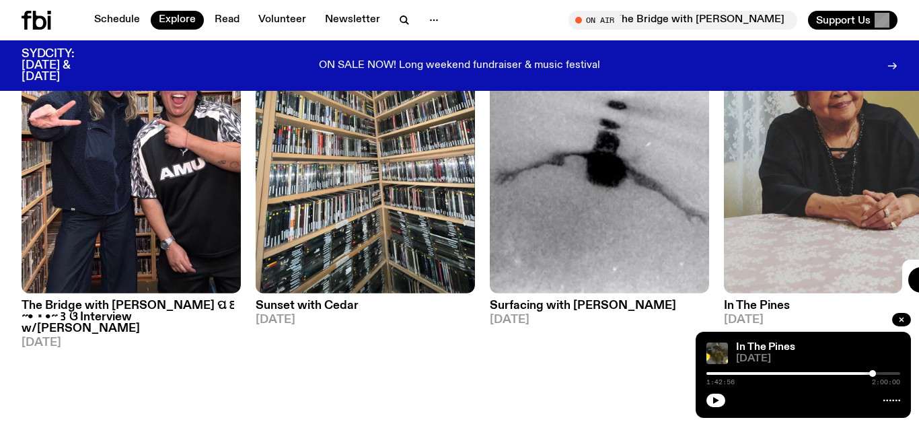  Describe the element at coordinates (721, 382) in the screenshot. I see `span: 1:42:56` at that location.